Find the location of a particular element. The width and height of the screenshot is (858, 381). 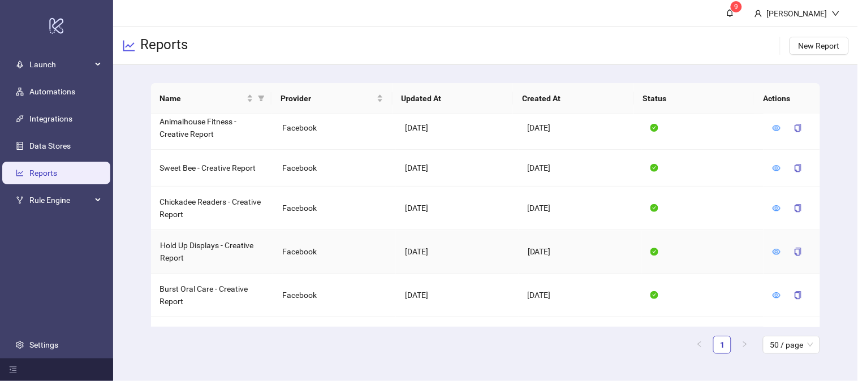

th: Updated At is located at coordinates (453, 98).